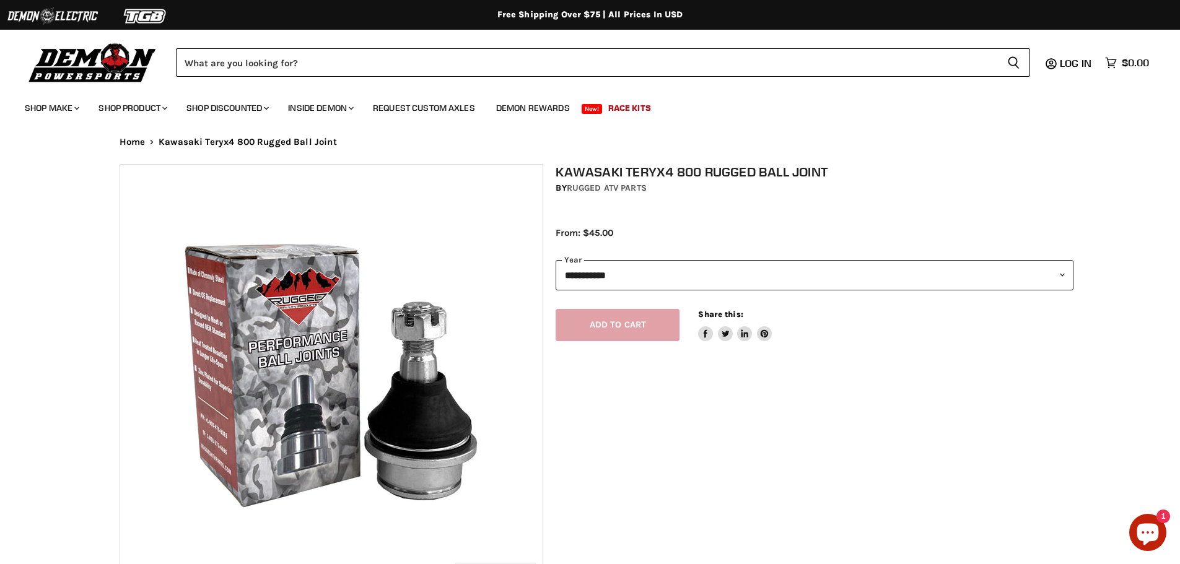 The width and height of the screenshot is (1180, 564). What do you see at coordinates (720, 314) in the screenshot?
I see `span: Share this:` at bounding box center [720, 314].